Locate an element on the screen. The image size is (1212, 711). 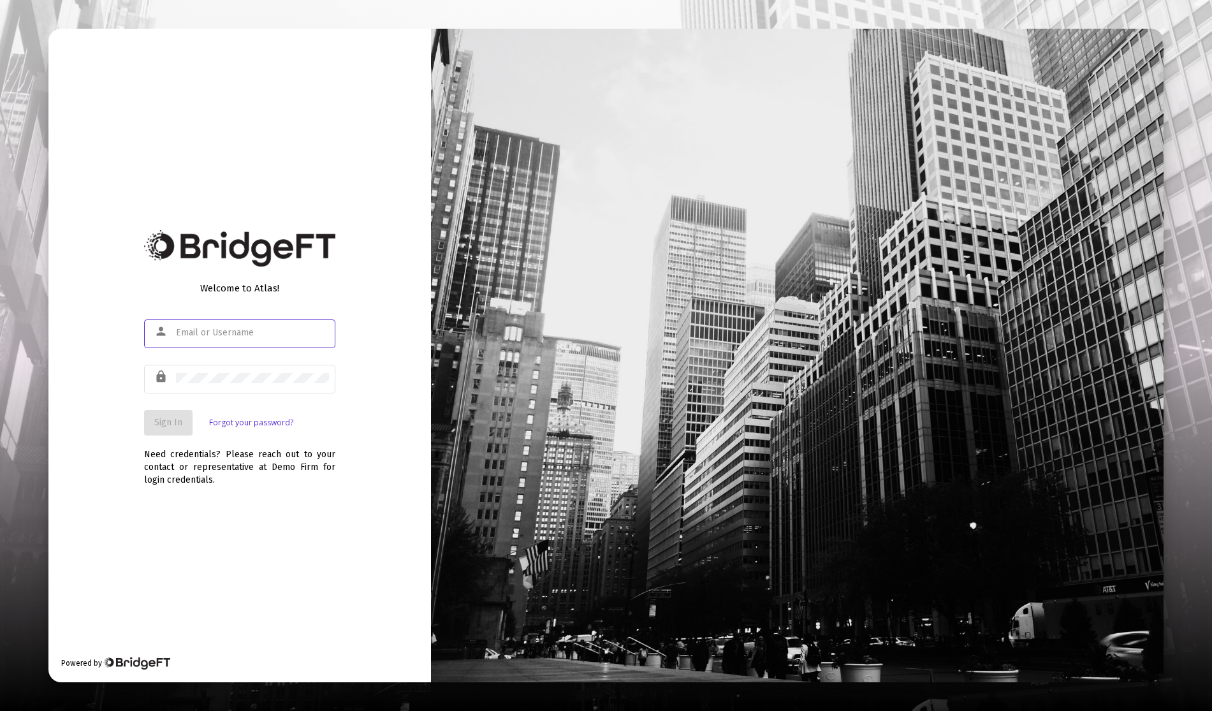
input: Email or Username is located at coordinates (253, 333).